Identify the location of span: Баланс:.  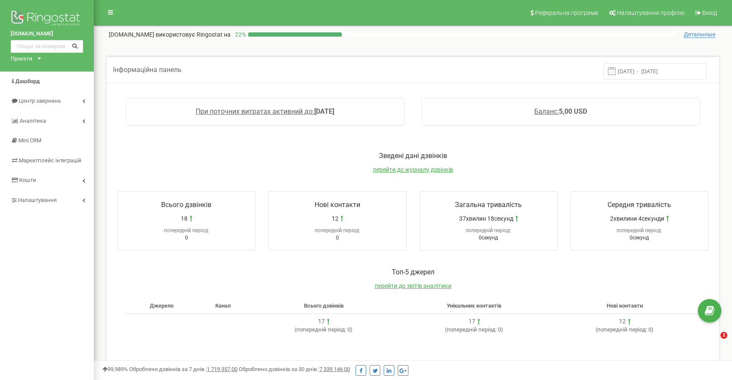
(547, 111).